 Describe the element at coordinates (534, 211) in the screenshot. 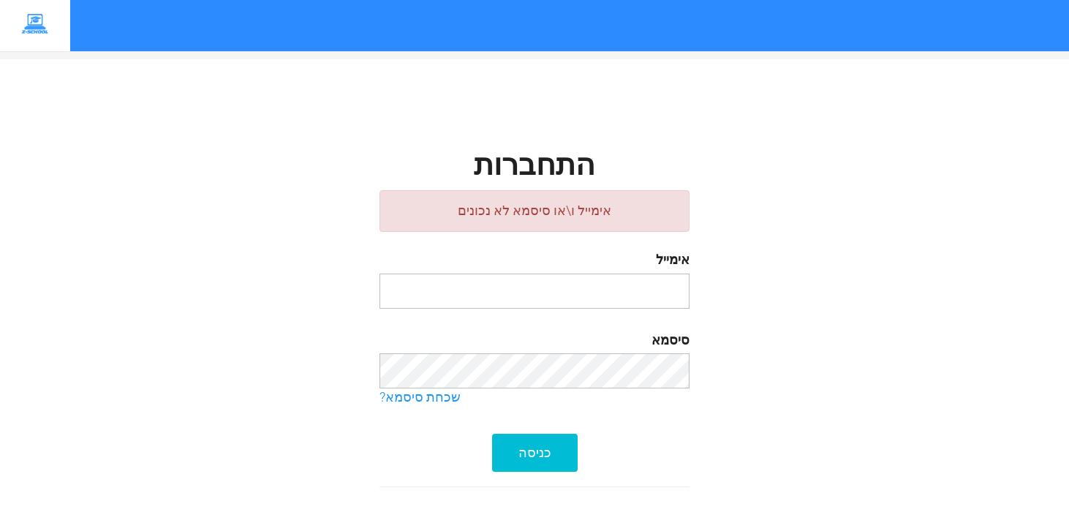

I see `div: אימייל ו\או סיסמא לא נכונים` at that location.